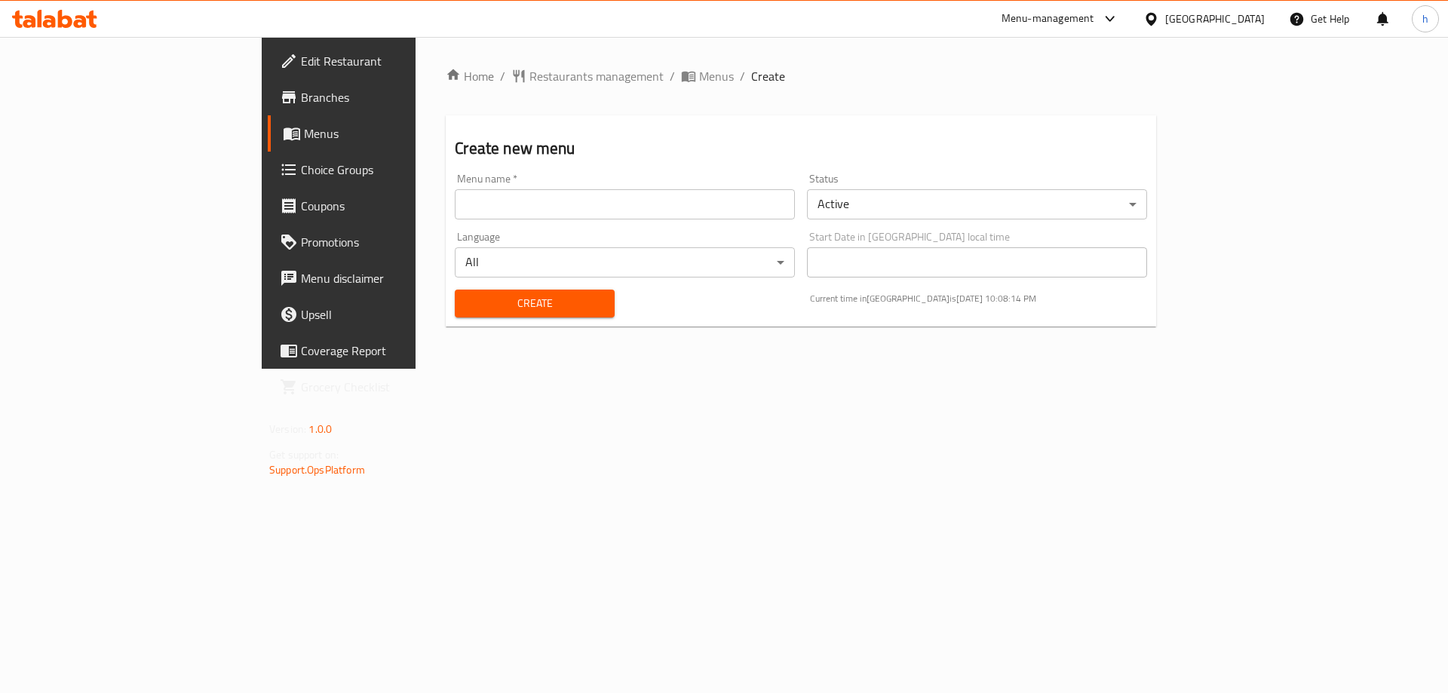  What do you see at coordinates (385, 242) in the screenshot?
I see `a: Promotions` at bounding box center [385, 242].